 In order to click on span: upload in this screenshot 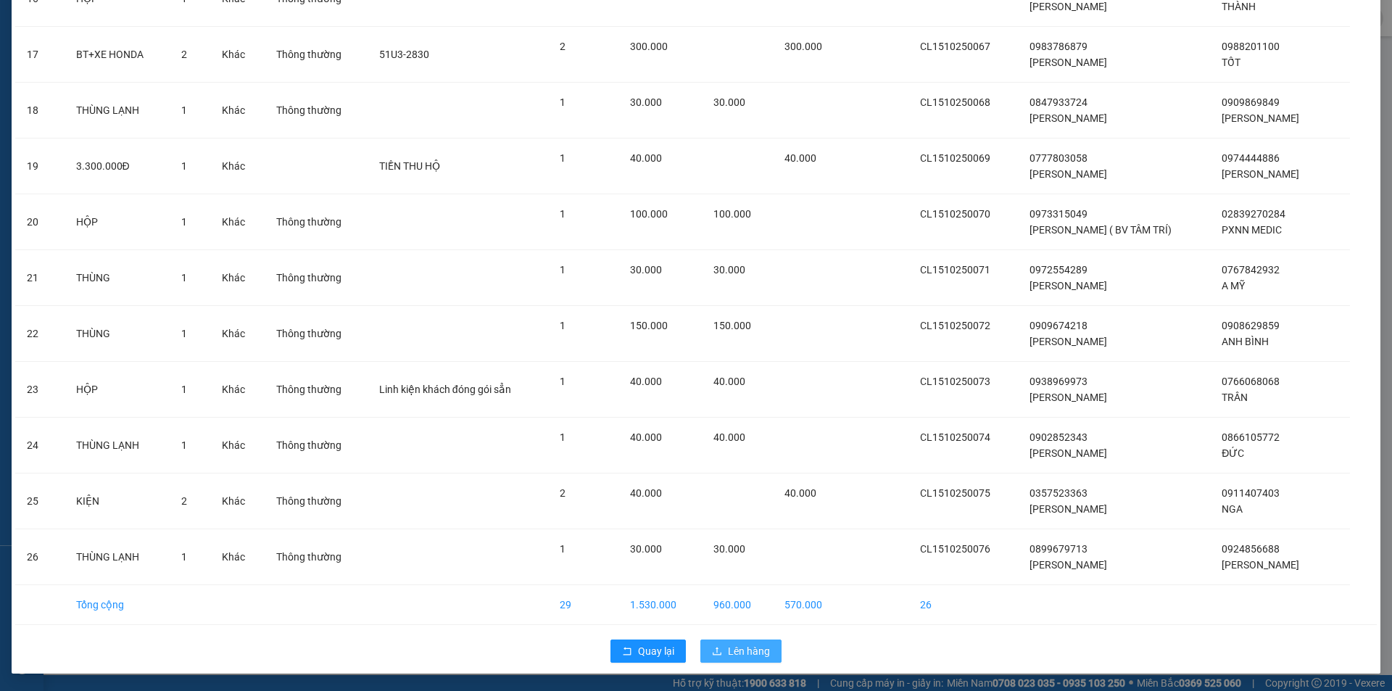, I will do `click(717, 652)`.